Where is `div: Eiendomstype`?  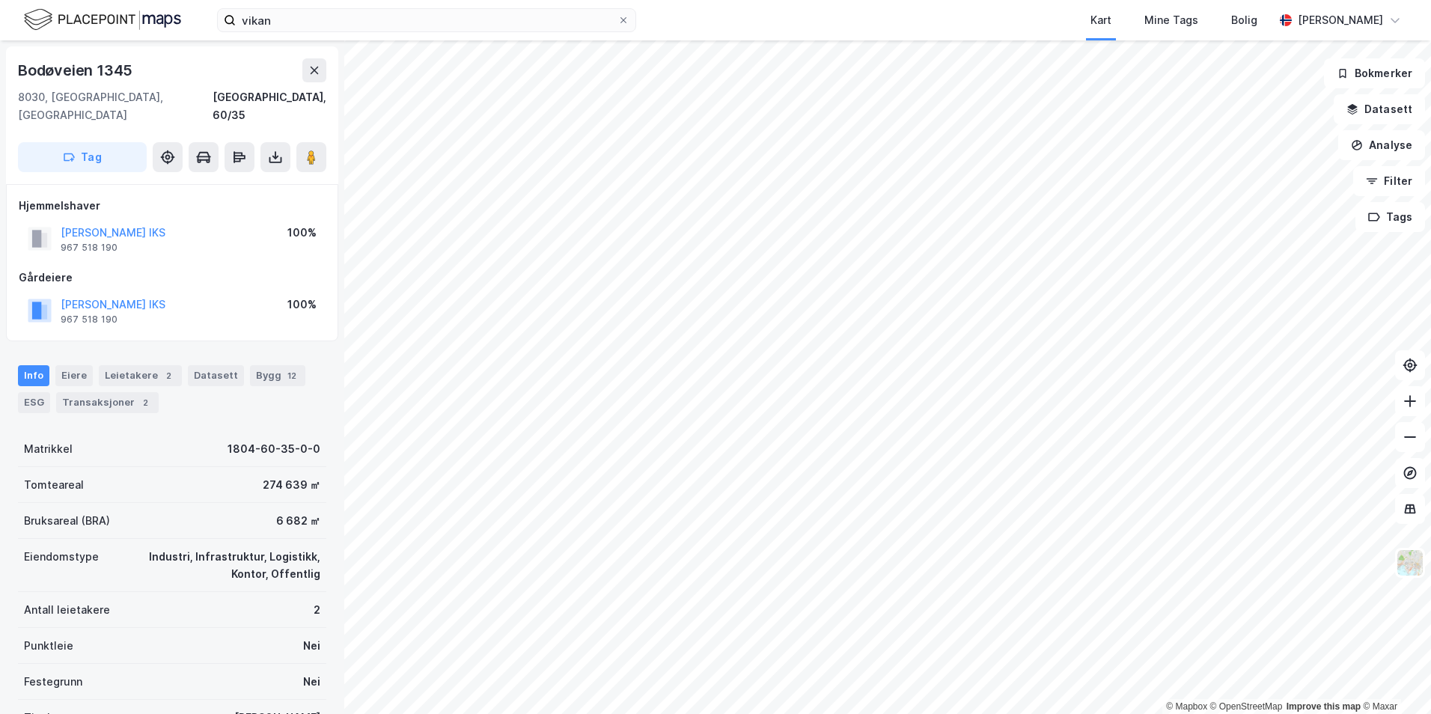 div: Eiendomstype is located at coordinates (61, 557).